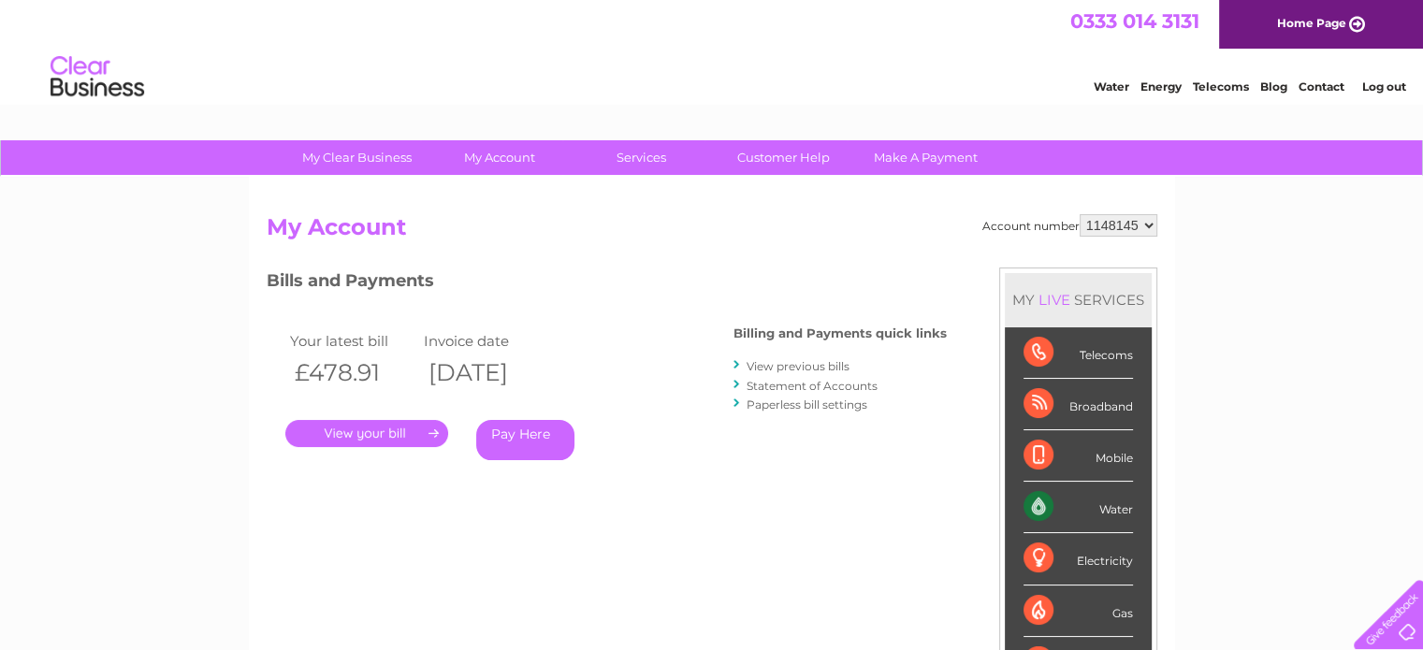  I want to click on div: Account number, so click(1070, 226).